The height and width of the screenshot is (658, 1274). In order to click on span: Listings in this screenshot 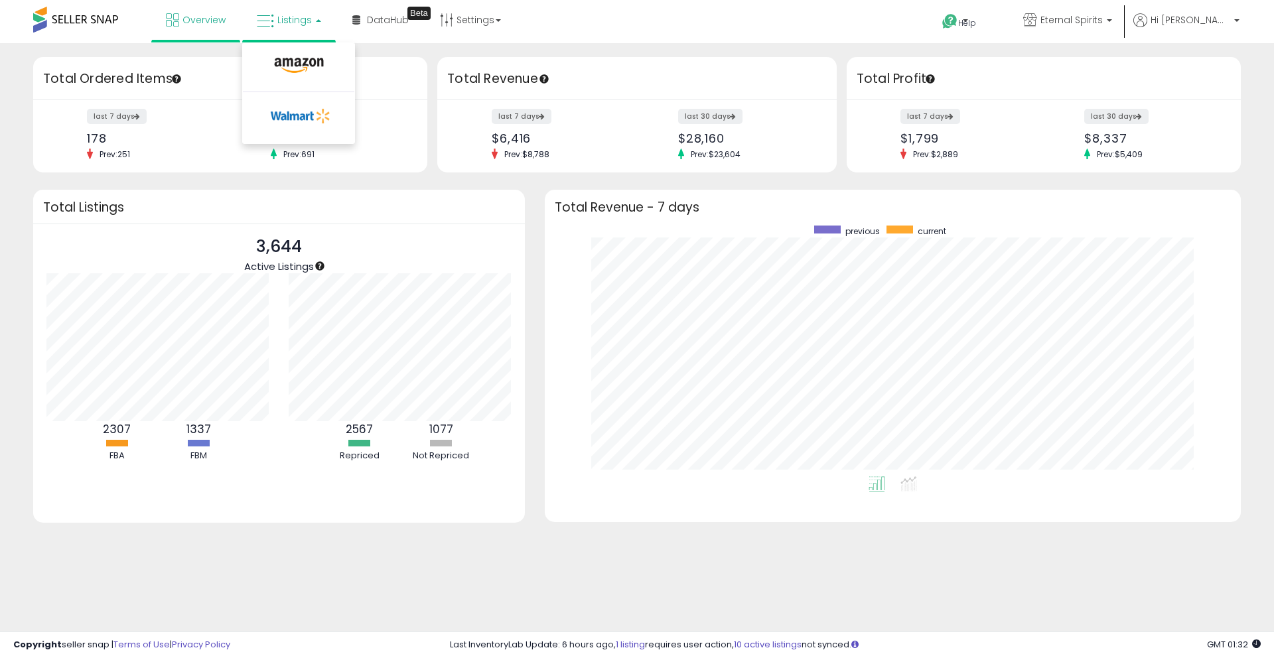, I will do `click(295, 20)`.